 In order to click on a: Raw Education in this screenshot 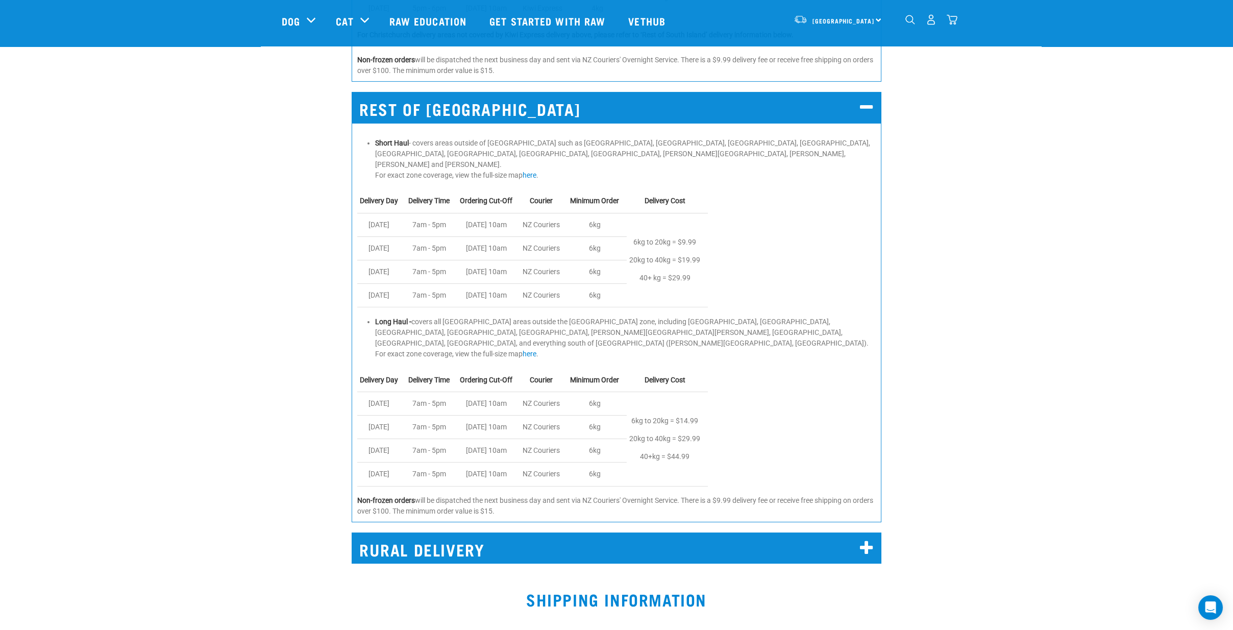, I will do `click(429, 21)`.